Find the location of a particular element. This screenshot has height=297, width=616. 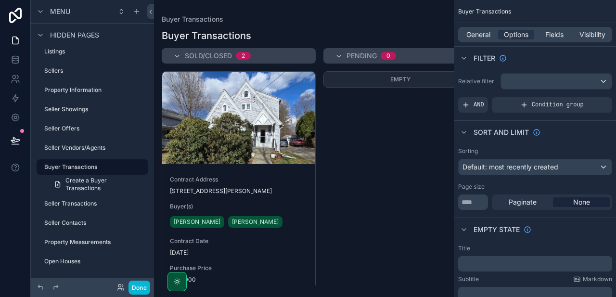

label: Seller Offers is located at coordinates (95, 129).